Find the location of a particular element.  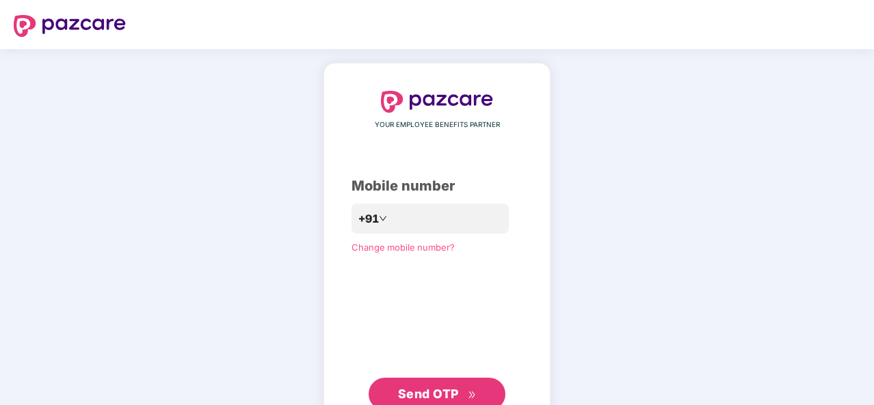

span: YOUR EMPLOYEE BENEFITS PARTNER is located at coordinates (437, 125).